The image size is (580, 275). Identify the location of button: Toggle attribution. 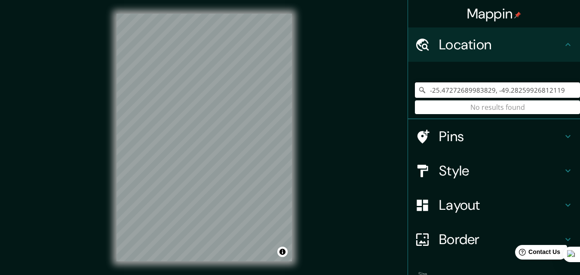
(282, 252).